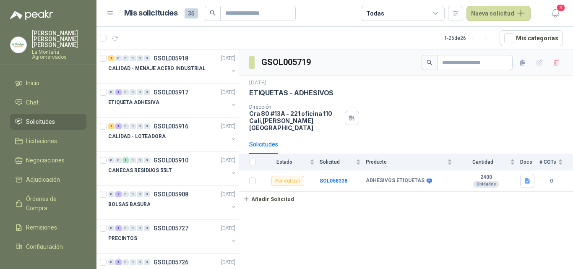 The image size is (573, 269). I want to click on a: Negociaciones, so click(48, 160).